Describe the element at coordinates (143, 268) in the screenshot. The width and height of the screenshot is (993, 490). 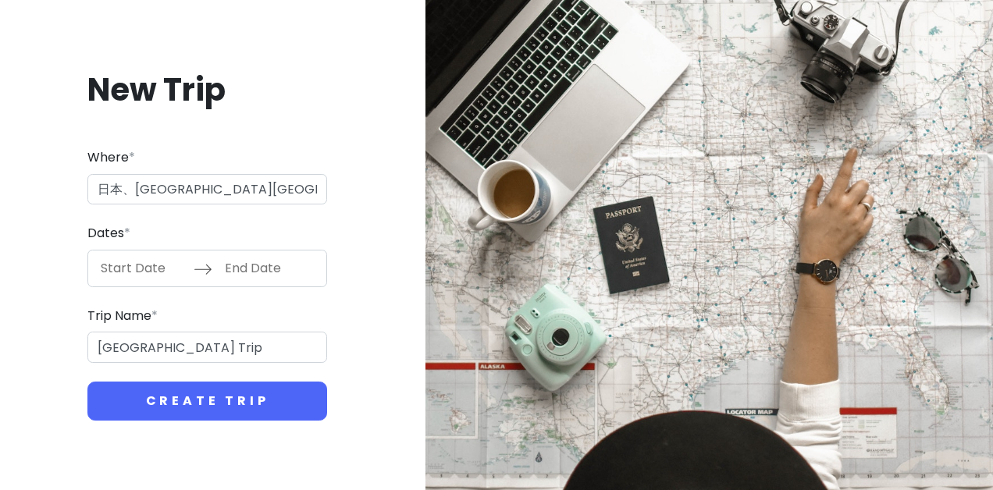
I see `input: Start Date` at that location.